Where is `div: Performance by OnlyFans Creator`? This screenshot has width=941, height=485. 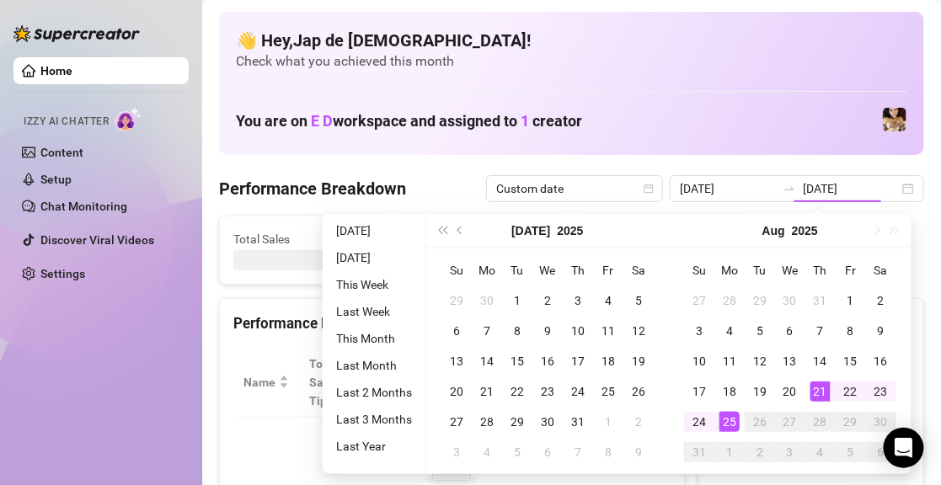 div: Performance by OnlyFans Creator is located at coordinates (451, 323).